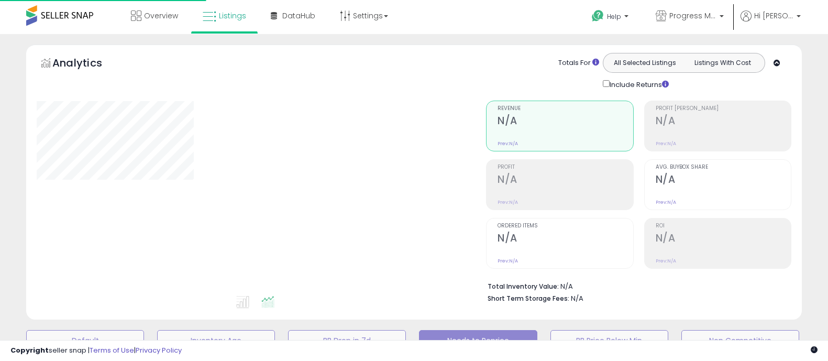 The width and height of the screenshot is (828, 361). Describe the element at coordinates (723, 167) in the screenshot. I see `span: Avg. Buybox Share` at that location.